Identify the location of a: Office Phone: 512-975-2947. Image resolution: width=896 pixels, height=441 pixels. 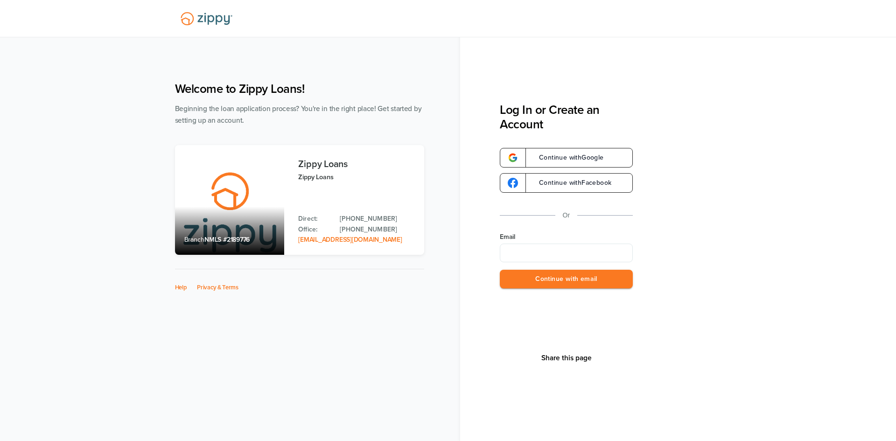
(377, 230).